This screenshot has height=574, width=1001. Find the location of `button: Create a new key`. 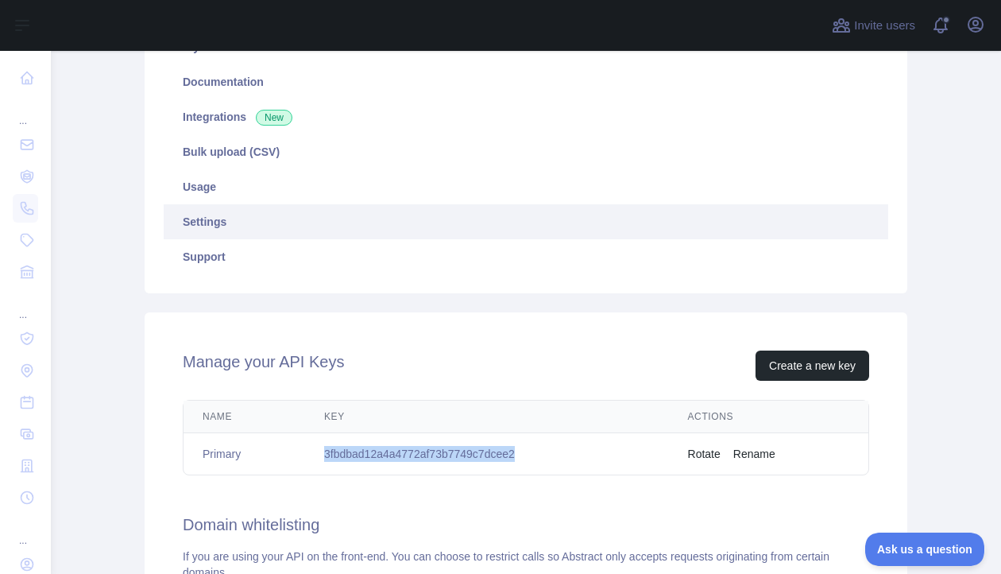

button: Create a new key is located at coordinates (812, 366).